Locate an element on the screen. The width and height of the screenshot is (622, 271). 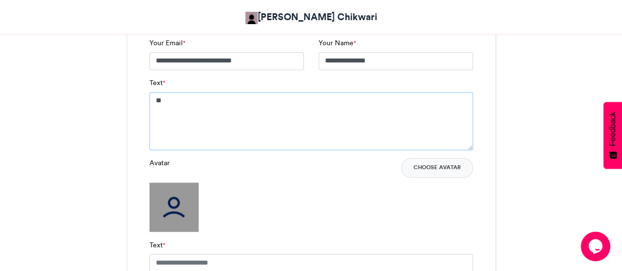
label: Your Name is located at coordinates (338, 43).